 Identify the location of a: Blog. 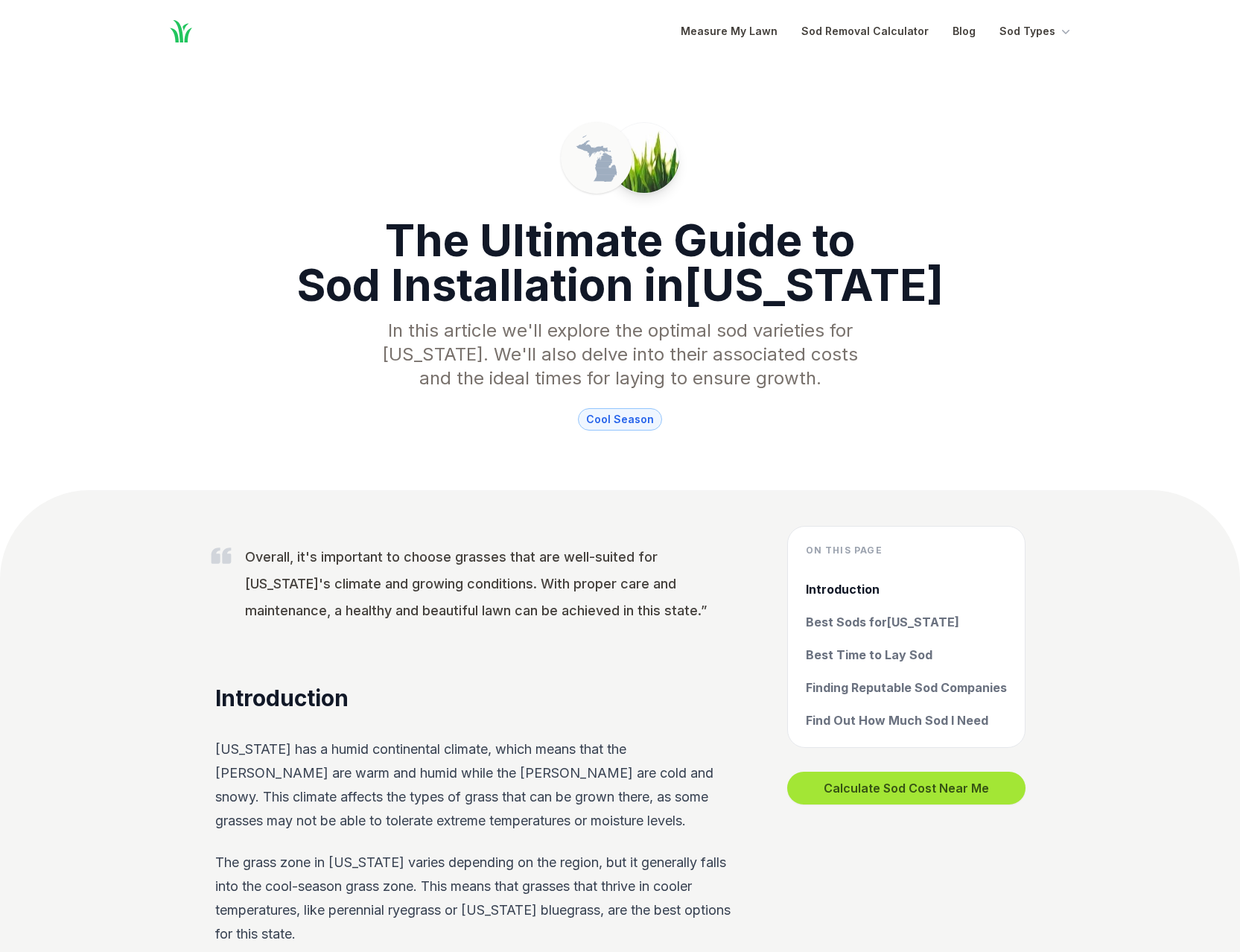
(963, 32).